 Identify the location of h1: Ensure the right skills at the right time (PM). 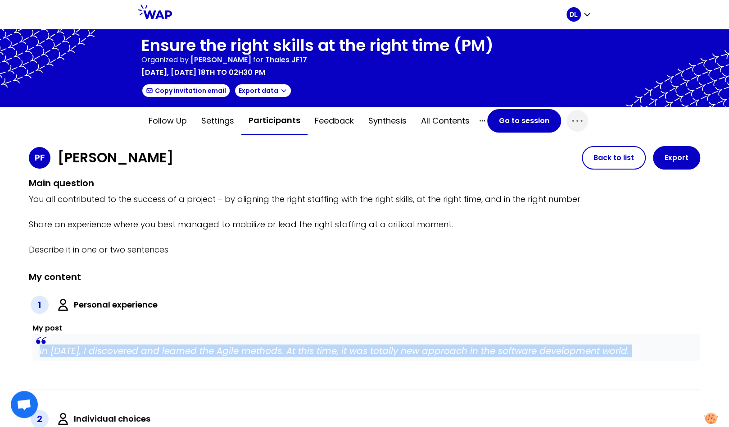
(318, 45).